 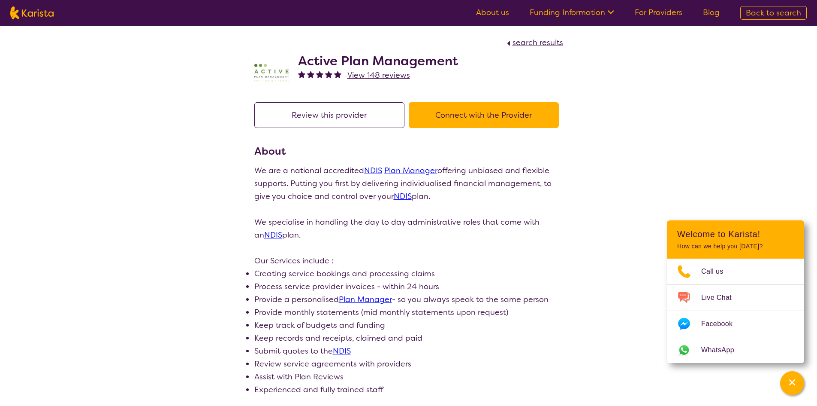 I want to click on p: Our Services include :, so click(x=409, y=260).